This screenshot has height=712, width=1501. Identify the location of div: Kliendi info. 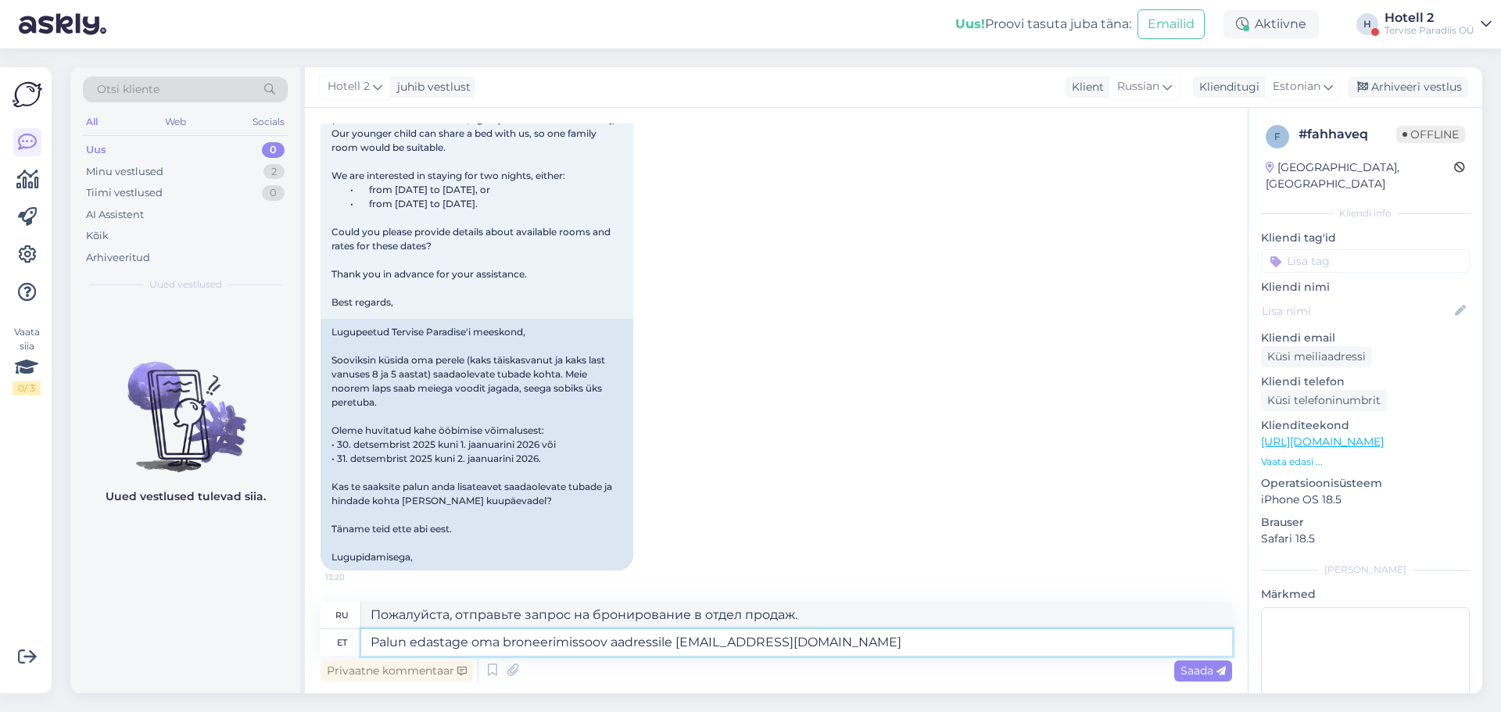
(1365, 213).